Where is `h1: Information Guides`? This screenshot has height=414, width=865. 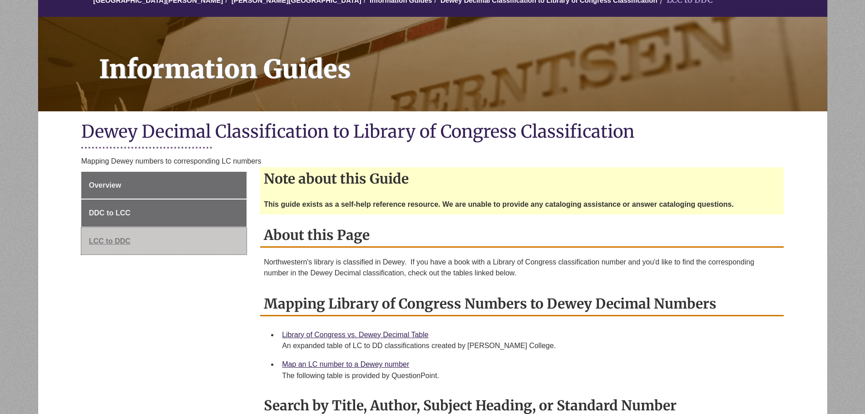 h1: Information Guides is located at coordinates (458, 58).